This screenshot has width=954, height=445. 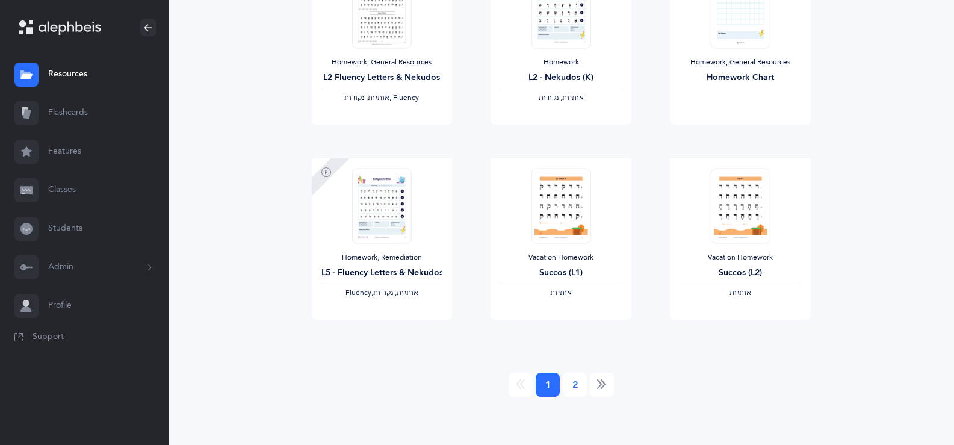 What do you see at coordinates (561, 273) in the screenshot?
I see `div: Succos (L1)` at bounding box center [561, 273].